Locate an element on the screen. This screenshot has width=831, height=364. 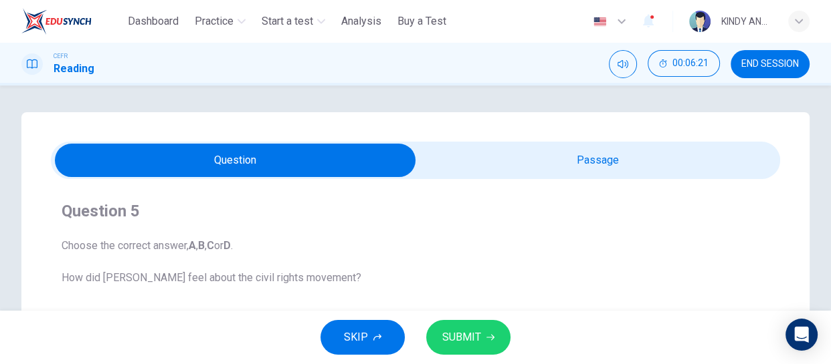
h4: Question 5 is located at coordinates (415, 211).